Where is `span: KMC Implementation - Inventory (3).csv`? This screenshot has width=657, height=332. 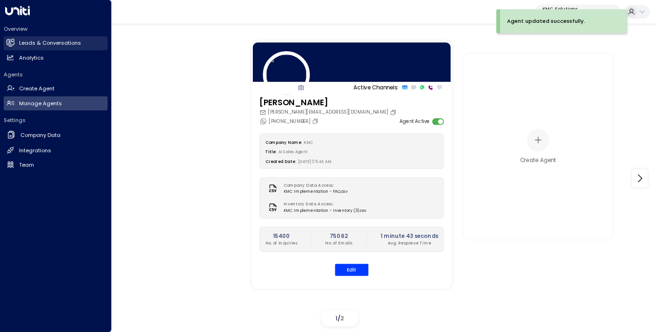 span: KMC Implementation - Inventory (3).csv is located at coordinates (325, 210).